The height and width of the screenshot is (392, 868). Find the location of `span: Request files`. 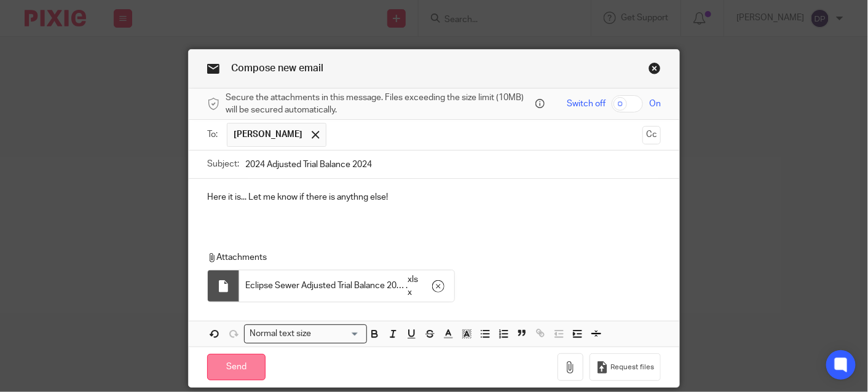

span: Request files is located at coordinates (632, 368).